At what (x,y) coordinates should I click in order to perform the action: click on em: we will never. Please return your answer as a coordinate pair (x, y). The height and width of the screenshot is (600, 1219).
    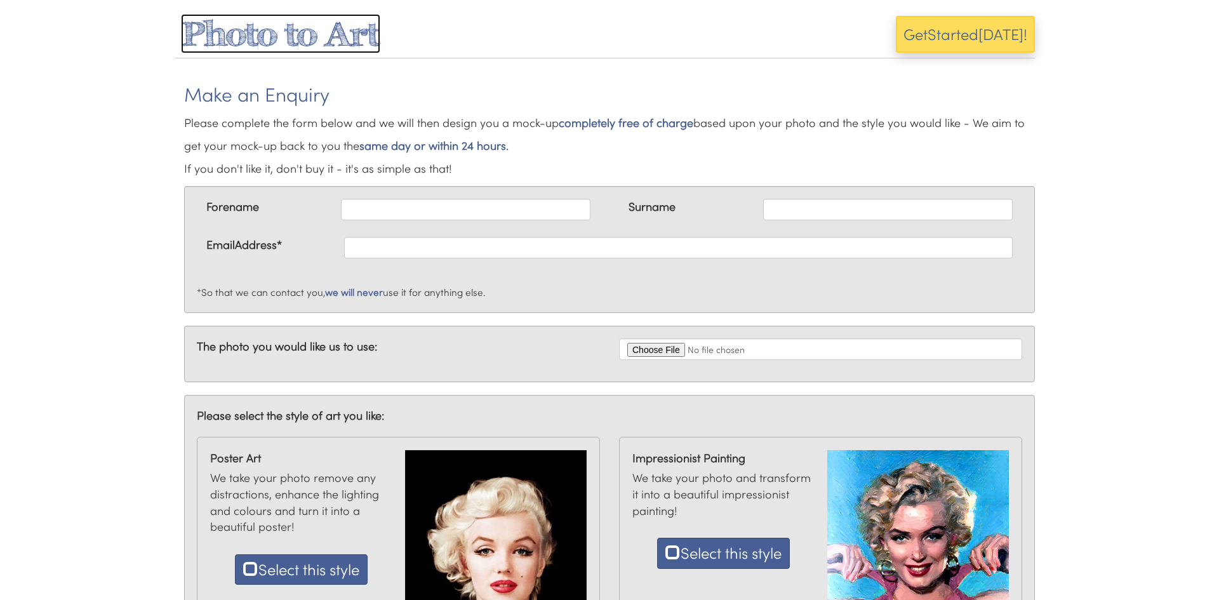
    Looking at the image, I should click on (354, 292).